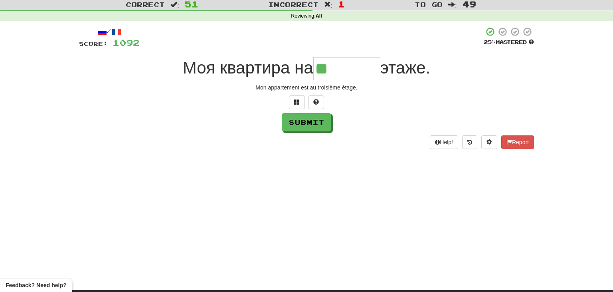  Describe the element at coordinates (470, 142) in the screenshot. I see `button: Round history (alt+y)` at that location.